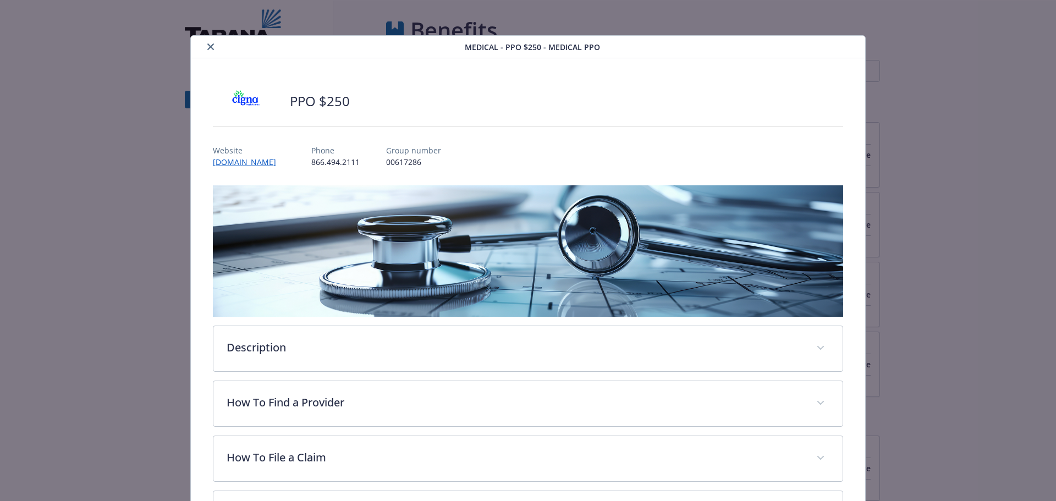 The width and height of the screenshot is (1056, 501). I want to click on p: How To File a Claim, so click(515, 458).